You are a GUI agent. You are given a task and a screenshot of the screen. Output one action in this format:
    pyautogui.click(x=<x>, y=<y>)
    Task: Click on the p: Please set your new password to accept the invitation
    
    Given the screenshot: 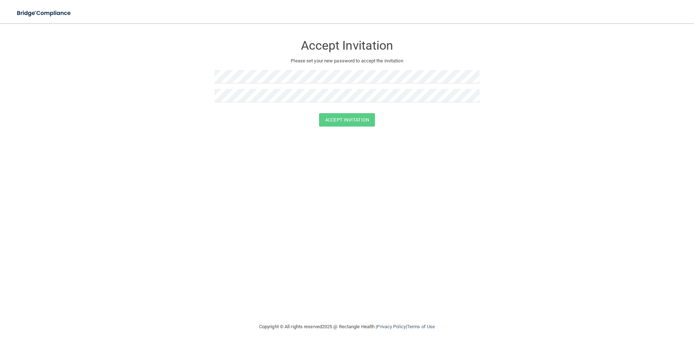 What is the action you would take?
    pyautogui.click(x=347, y=61)
    